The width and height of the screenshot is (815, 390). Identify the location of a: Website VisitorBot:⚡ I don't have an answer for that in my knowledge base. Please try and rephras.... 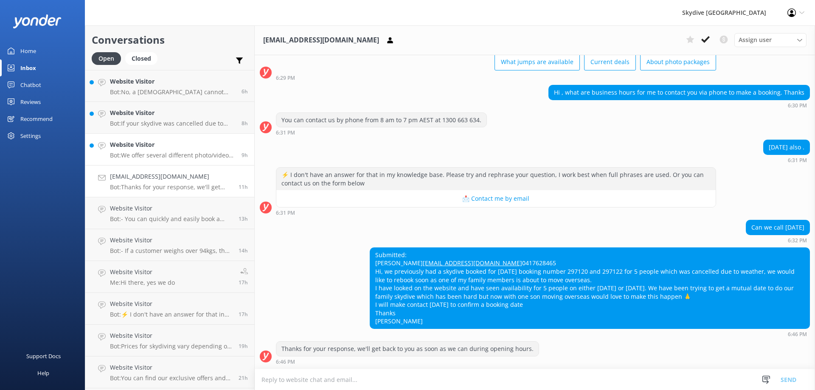
(170, 308).